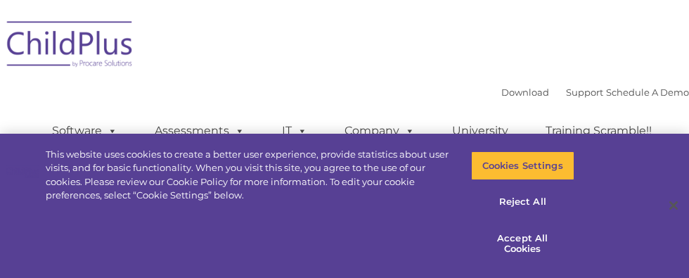 The image size is (689, 278). What do you see at coordinates (522, 166) in the screenshot?
I see `button: Cookies Settings` at bounding box center [522, 166].